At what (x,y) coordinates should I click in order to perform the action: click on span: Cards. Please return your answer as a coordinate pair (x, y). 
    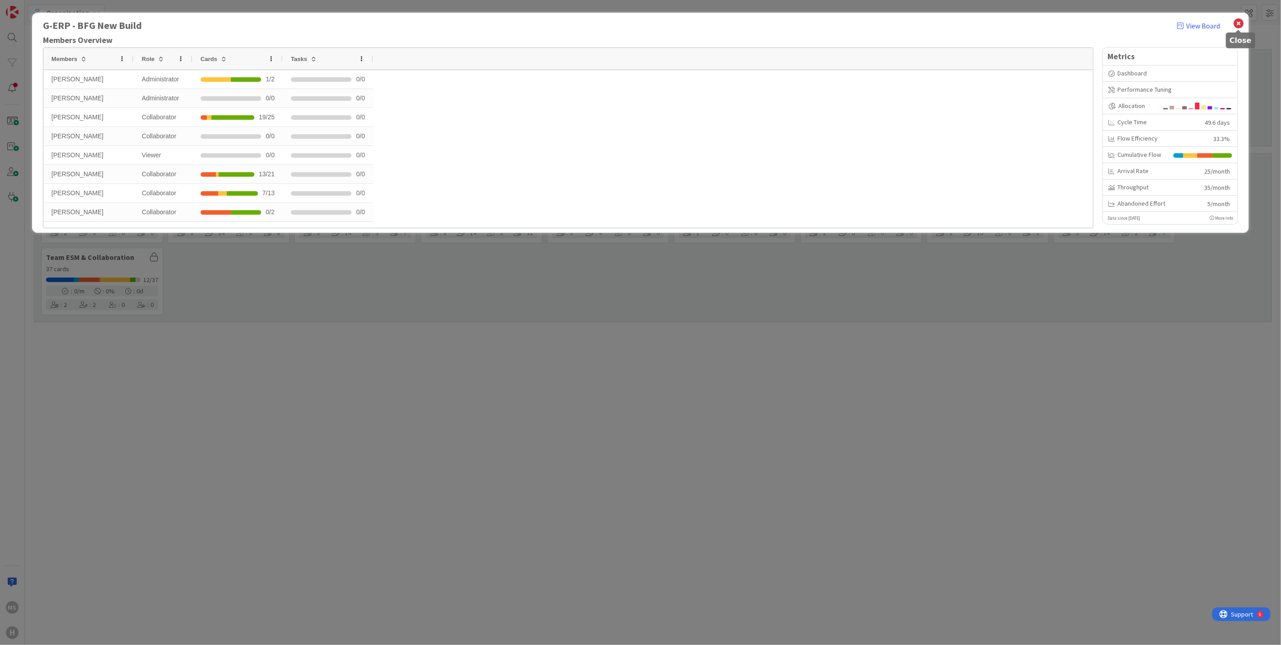
    Looking at the image, I should click on (209, 59).